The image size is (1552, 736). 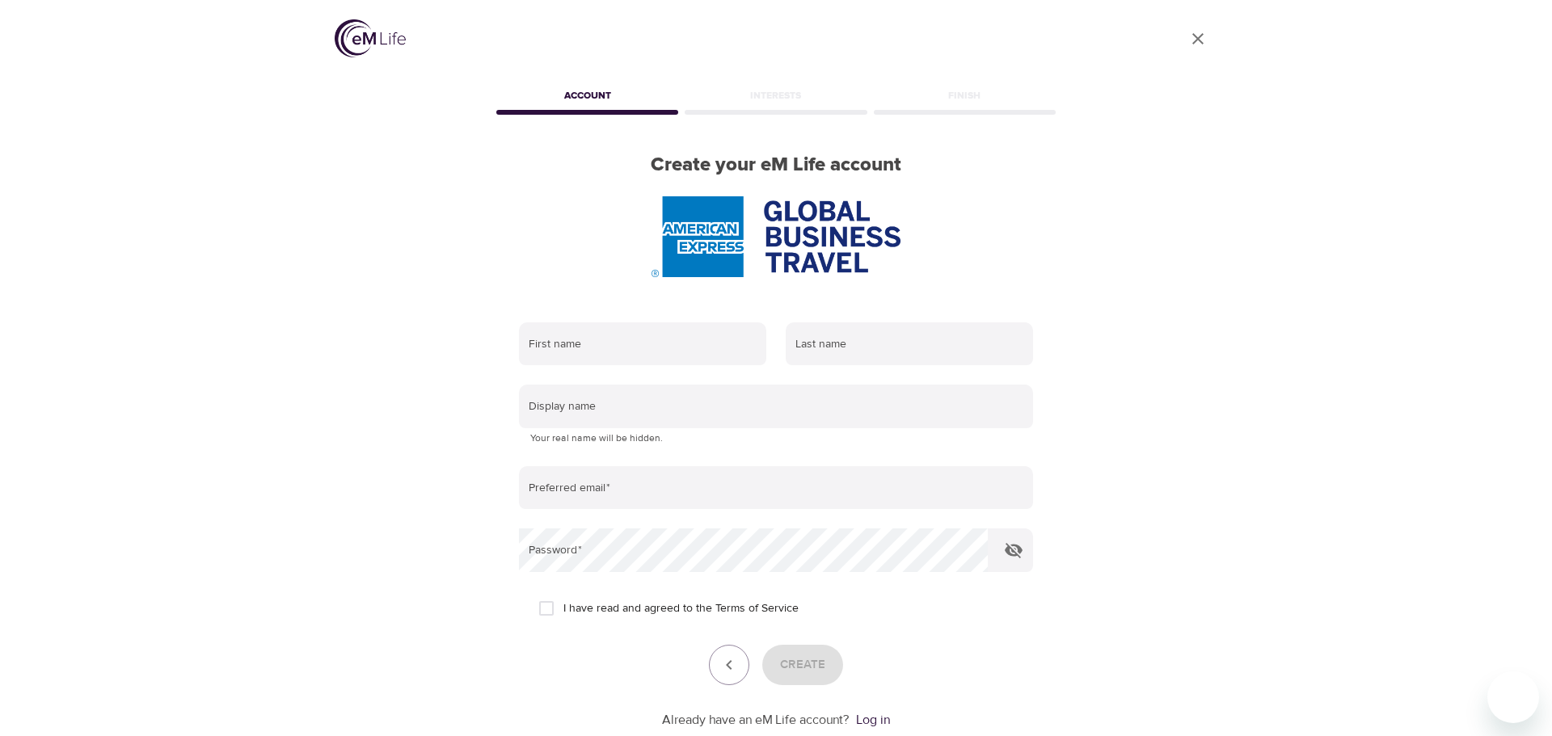 I want to click on p: Already have an eM Life account?, so click(x=756, y=720).